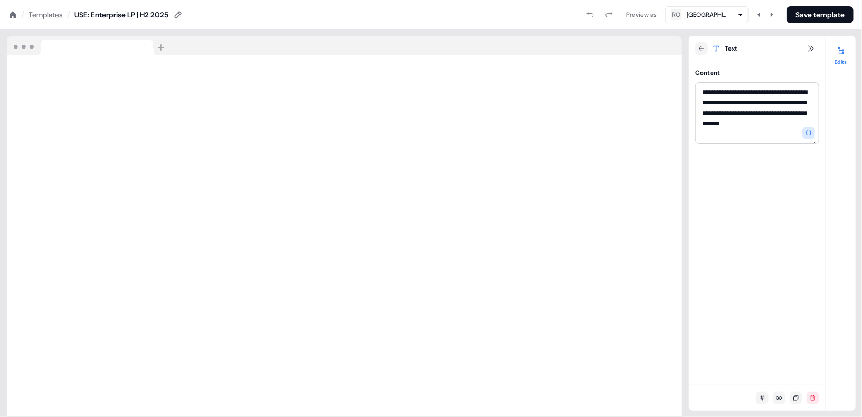 This screenshot has width=862, height=417. What do you see at coordinates (121, 15) in the screenshot?
I see `div: USE: Enterprise LP | H2 2025` at bounding box center [121, 15].